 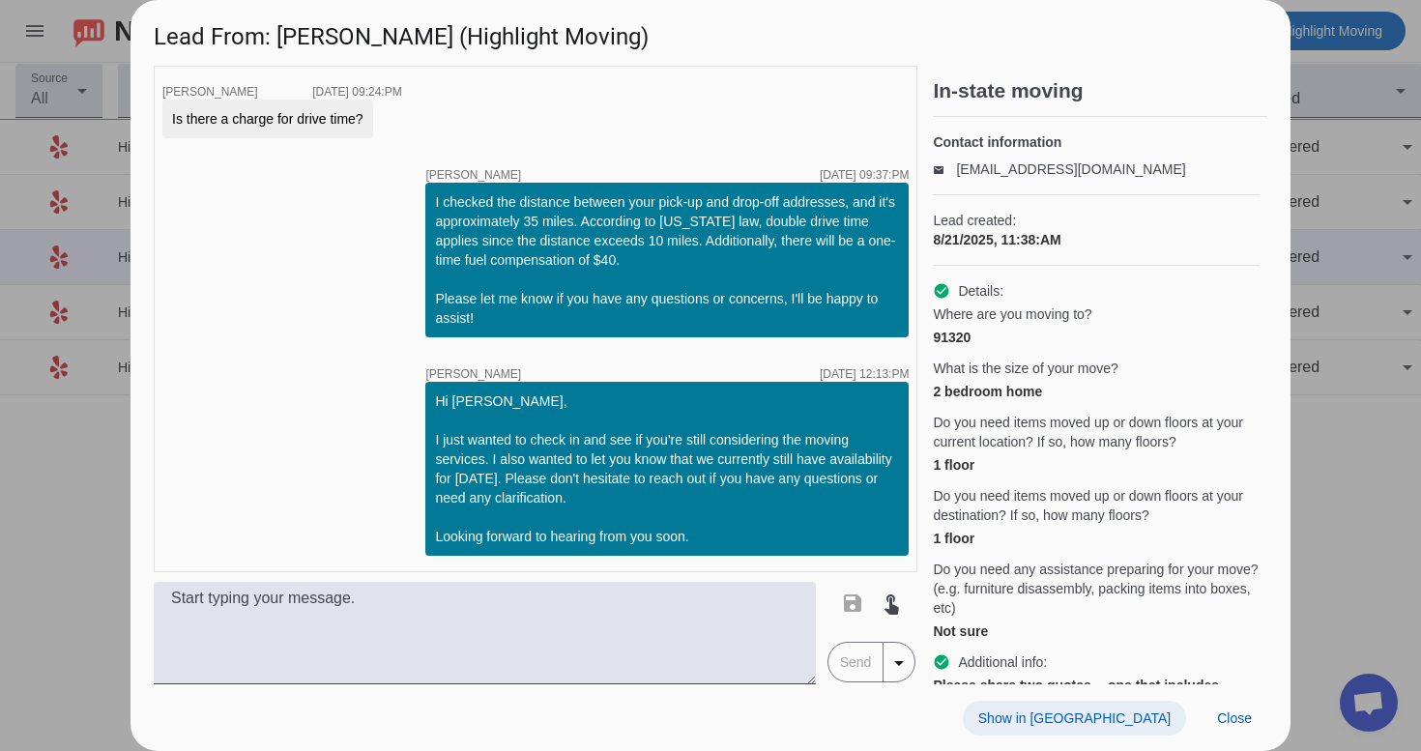 I want to click on mat-icon: email, so click(x=945, y=169).